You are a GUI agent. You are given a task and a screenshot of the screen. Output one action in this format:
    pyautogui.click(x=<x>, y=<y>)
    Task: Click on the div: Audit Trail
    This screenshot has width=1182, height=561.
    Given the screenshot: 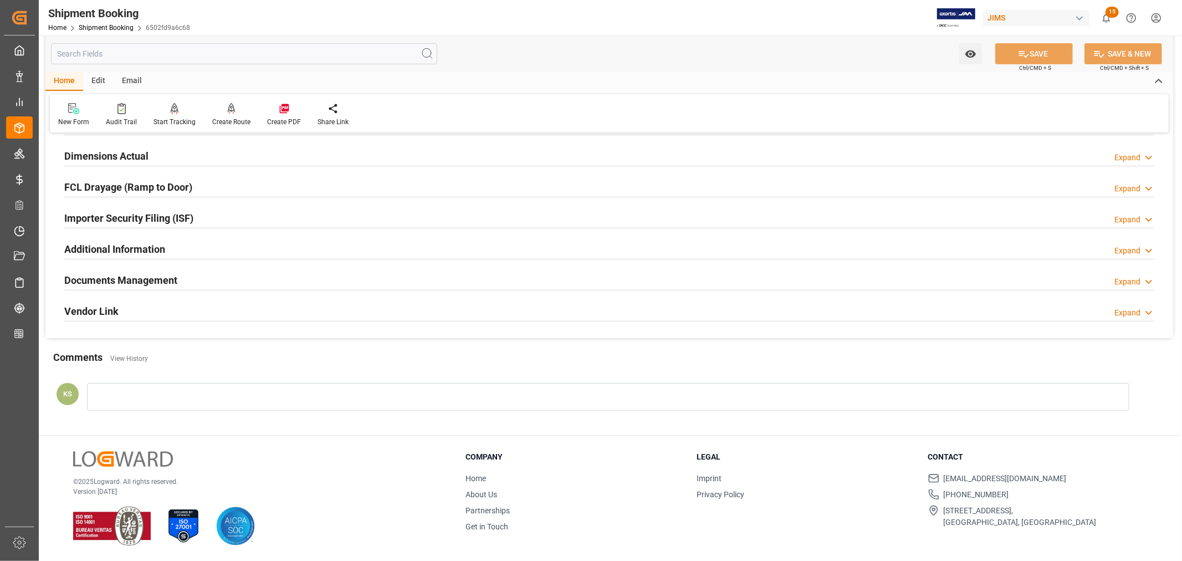 What is the action you would take?
    pyautogui.click(x=121, y=122)
    